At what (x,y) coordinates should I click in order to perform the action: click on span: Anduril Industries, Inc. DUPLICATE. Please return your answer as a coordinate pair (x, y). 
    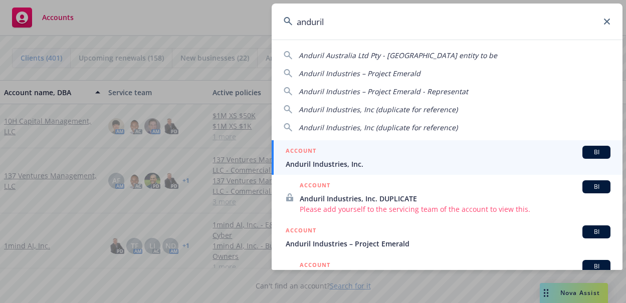
    Looking at the image, I should click on (455, 198).